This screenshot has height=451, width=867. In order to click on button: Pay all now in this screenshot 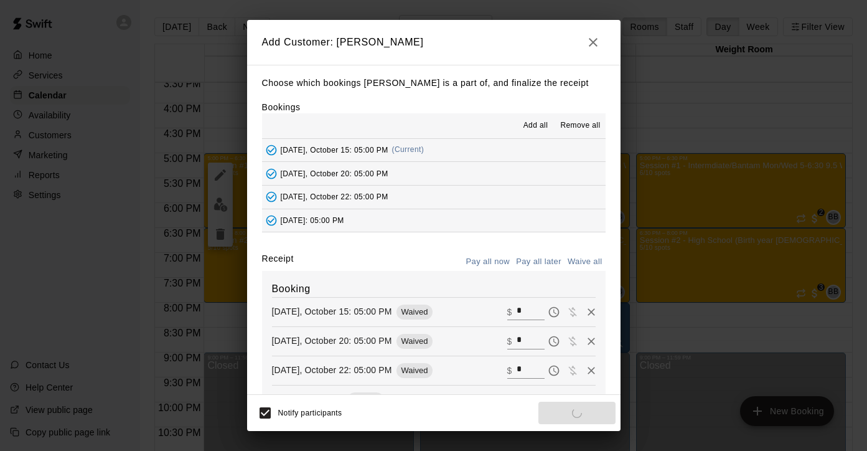, I will do `click(488, 261)`.